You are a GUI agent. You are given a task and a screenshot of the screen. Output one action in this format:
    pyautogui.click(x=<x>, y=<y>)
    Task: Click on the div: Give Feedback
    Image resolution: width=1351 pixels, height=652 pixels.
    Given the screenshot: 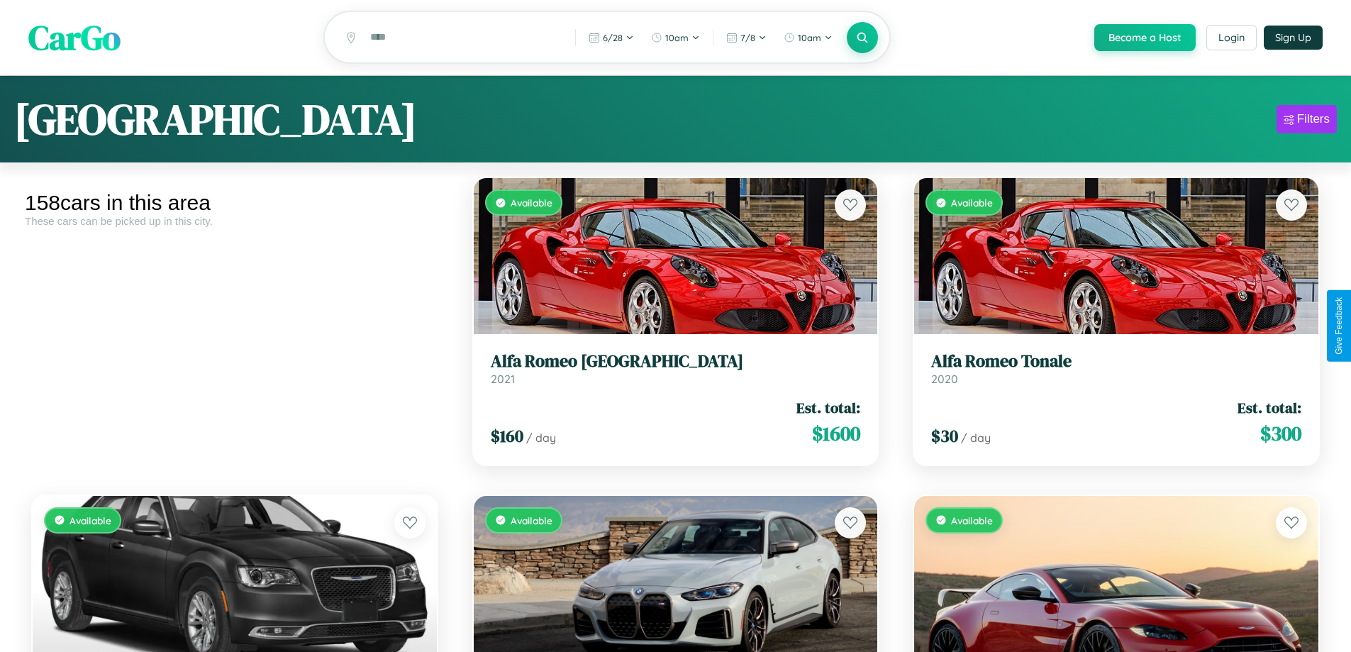 What is the action you would take?
    pyautogui.click(x=1338, y=325)
    